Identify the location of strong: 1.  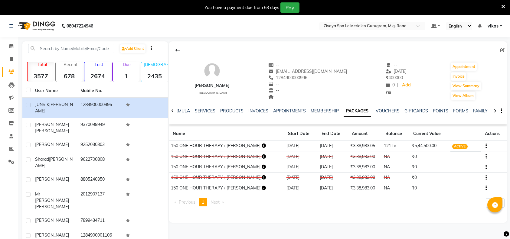
(126, 76).